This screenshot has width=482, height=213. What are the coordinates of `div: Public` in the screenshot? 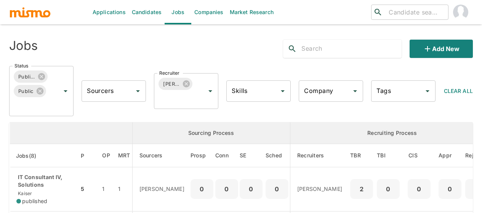 It's located at (30, 91).